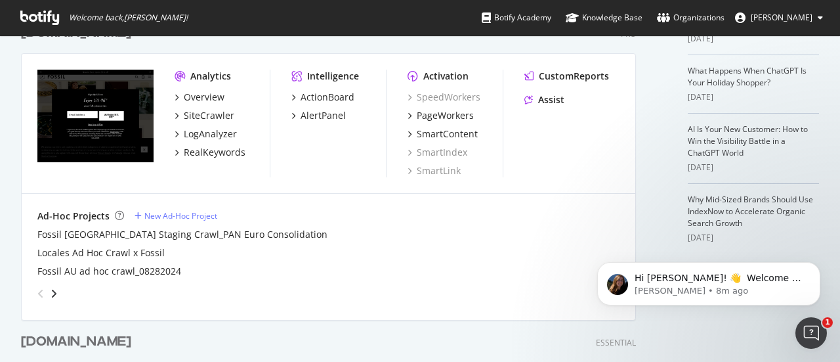 Image resolution: width=840 pixels, height=362 pixels. What do you see at coordinates (544, 100) in the screenshot?
I see `a: Assist` at bounding box center [544, 100].